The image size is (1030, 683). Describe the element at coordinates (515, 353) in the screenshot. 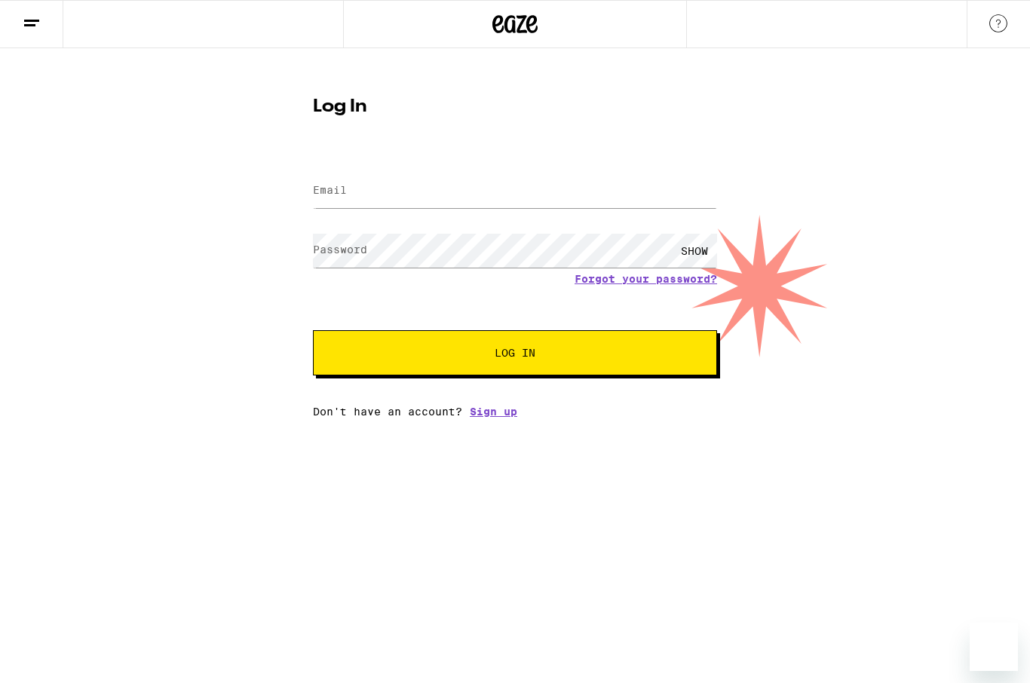

I see `button: Log In` at that location.